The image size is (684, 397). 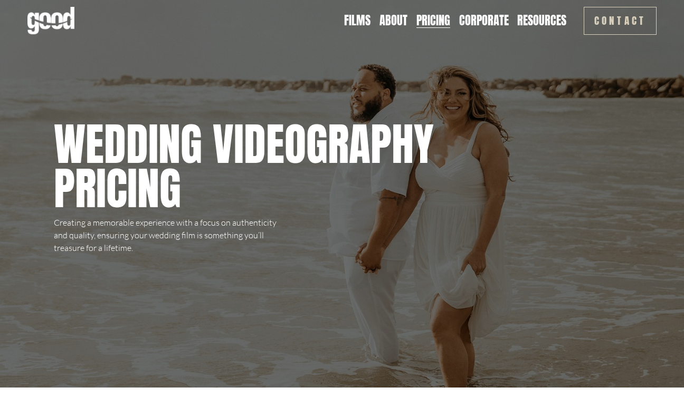 I want to click on a: Corporate, so click(x=484, y=21).